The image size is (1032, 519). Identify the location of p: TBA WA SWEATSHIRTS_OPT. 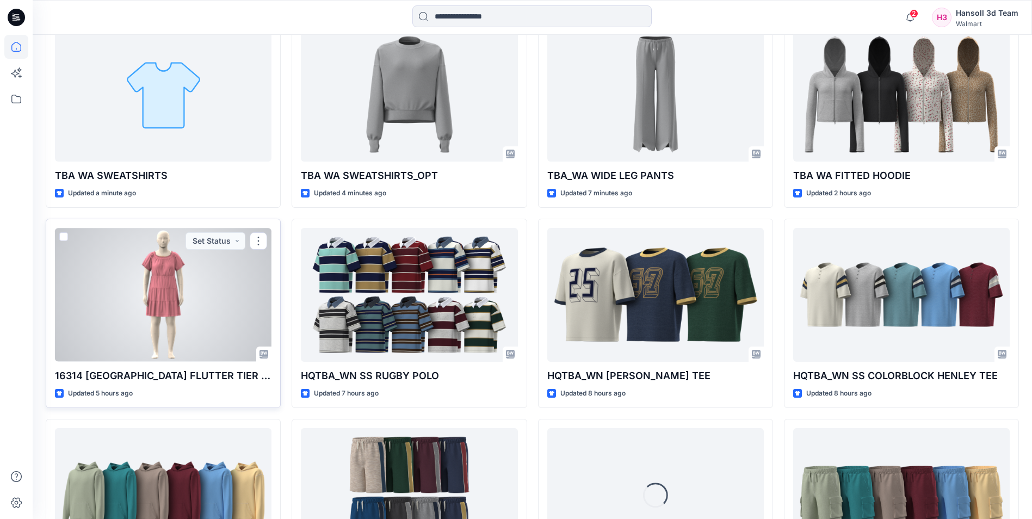
(409, 176).